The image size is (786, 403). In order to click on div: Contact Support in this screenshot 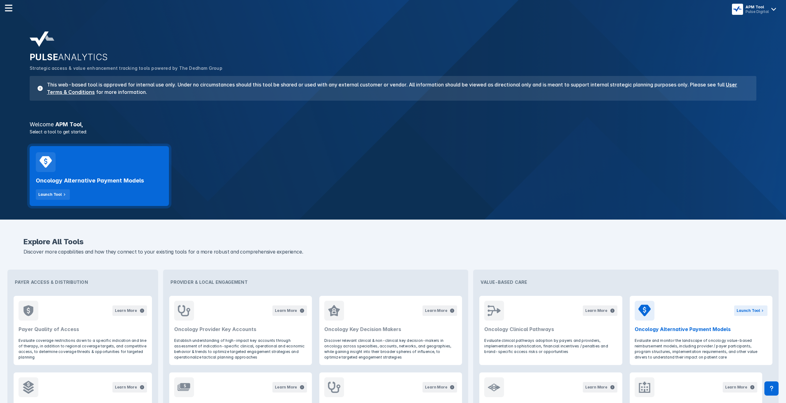, I will do `click(771, 388)`.